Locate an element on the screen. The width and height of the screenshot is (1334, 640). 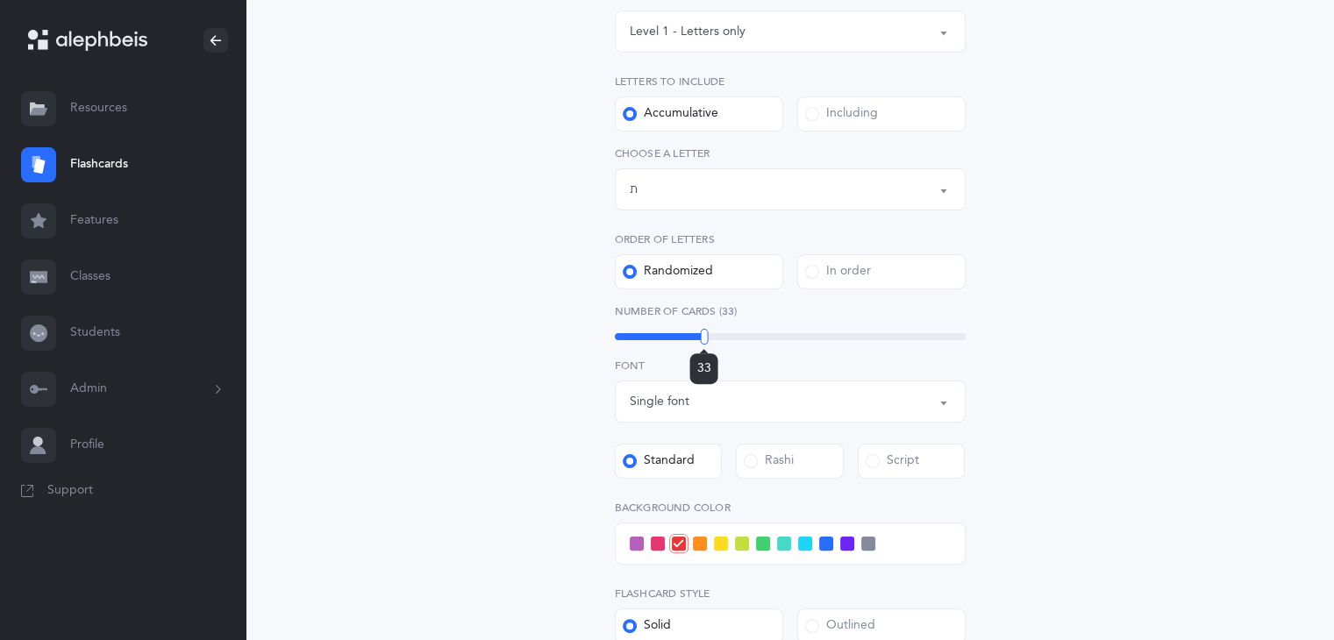
div: Including is located at coordinates (841, 114).